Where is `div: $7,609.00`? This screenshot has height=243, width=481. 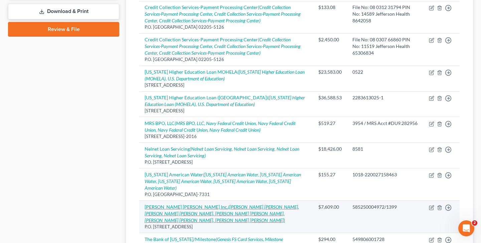
div: $7,609.00 is located at coordinates (330, 207).